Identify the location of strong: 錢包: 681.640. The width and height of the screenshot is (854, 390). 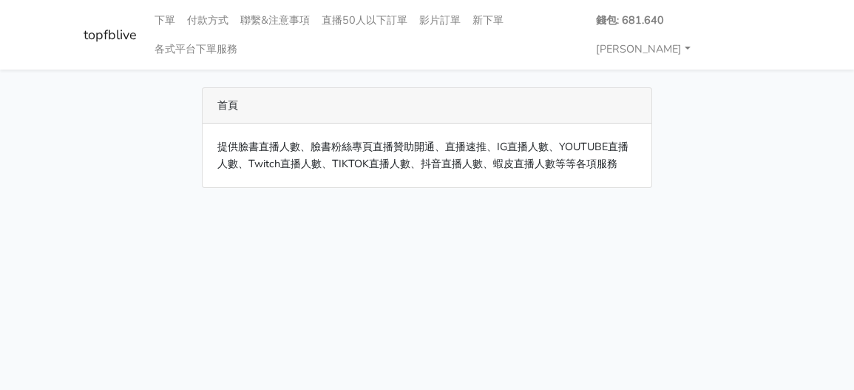
(630, 20).